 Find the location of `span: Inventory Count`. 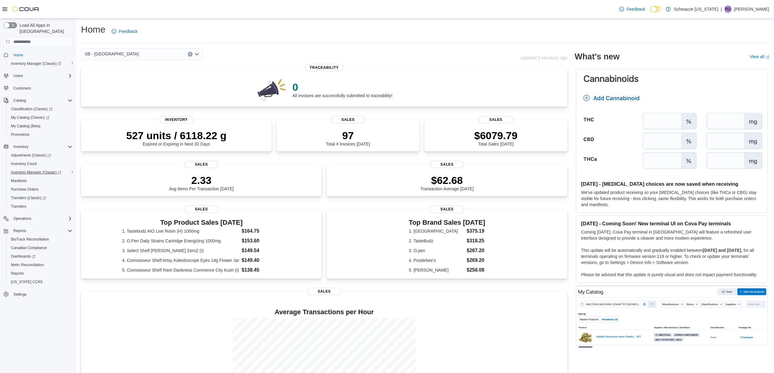

span: Inventory Count is located at coordinates (41, 164).